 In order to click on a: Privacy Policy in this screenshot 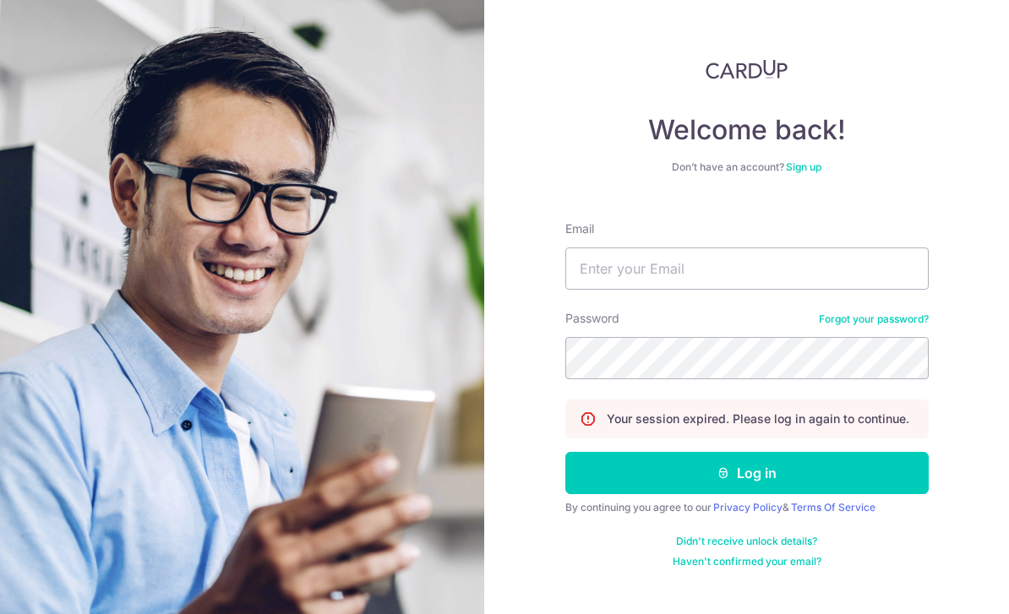, I will do `click(748, 507)`.